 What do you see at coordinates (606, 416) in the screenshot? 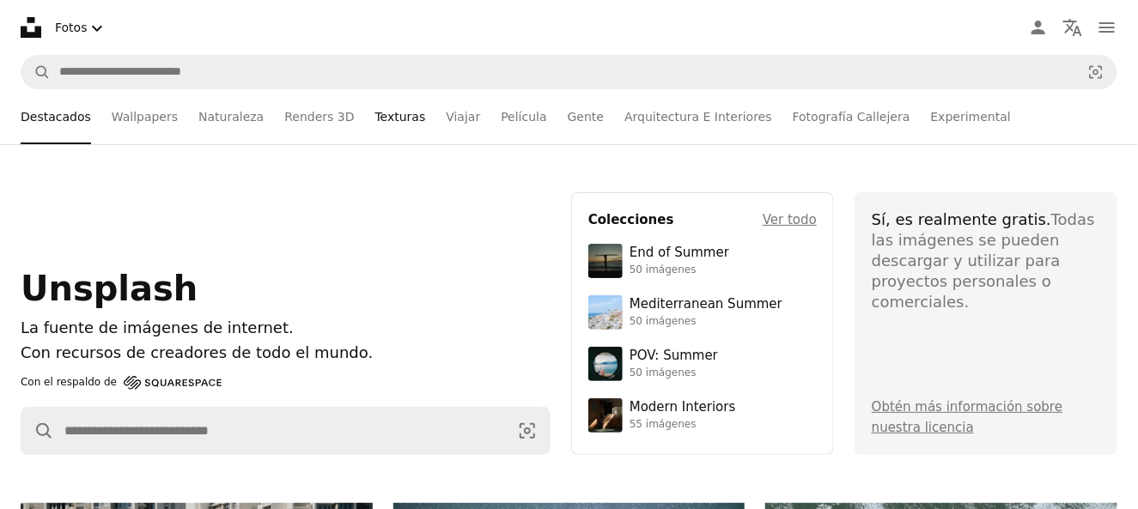
I see `img: premium_photo-1747189286942-bc91257a2e39` at bounding box center [606, 416].